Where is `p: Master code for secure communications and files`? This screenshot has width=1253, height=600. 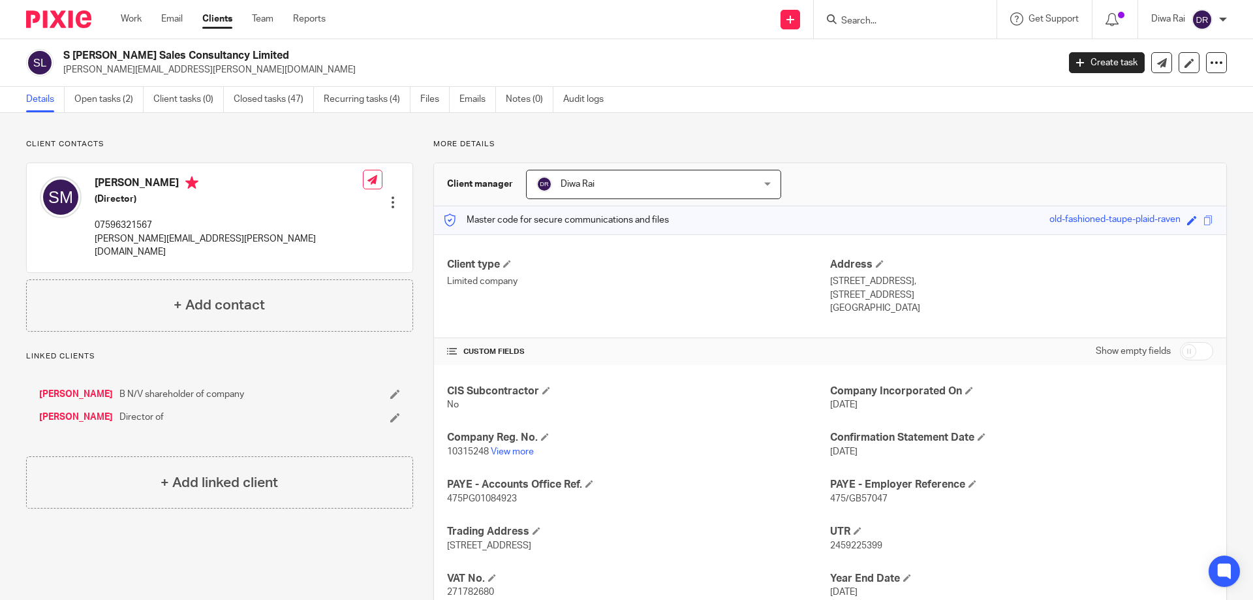
p: Master code for secure communications and files is located at coordinates (556, 220).